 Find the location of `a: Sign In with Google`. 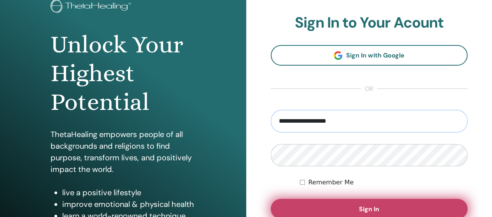

a: Sign In with Google is located at coordinates (369, 55).